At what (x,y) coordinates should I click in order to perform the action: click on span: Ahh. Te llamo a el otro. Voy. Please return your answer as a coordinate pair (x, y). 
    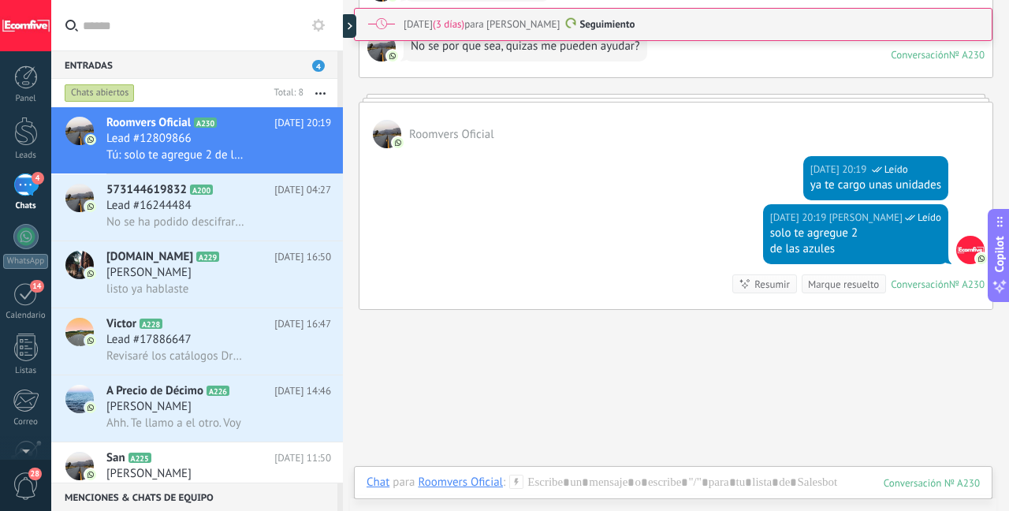
    Looking at the image, I should click on (173, 423).